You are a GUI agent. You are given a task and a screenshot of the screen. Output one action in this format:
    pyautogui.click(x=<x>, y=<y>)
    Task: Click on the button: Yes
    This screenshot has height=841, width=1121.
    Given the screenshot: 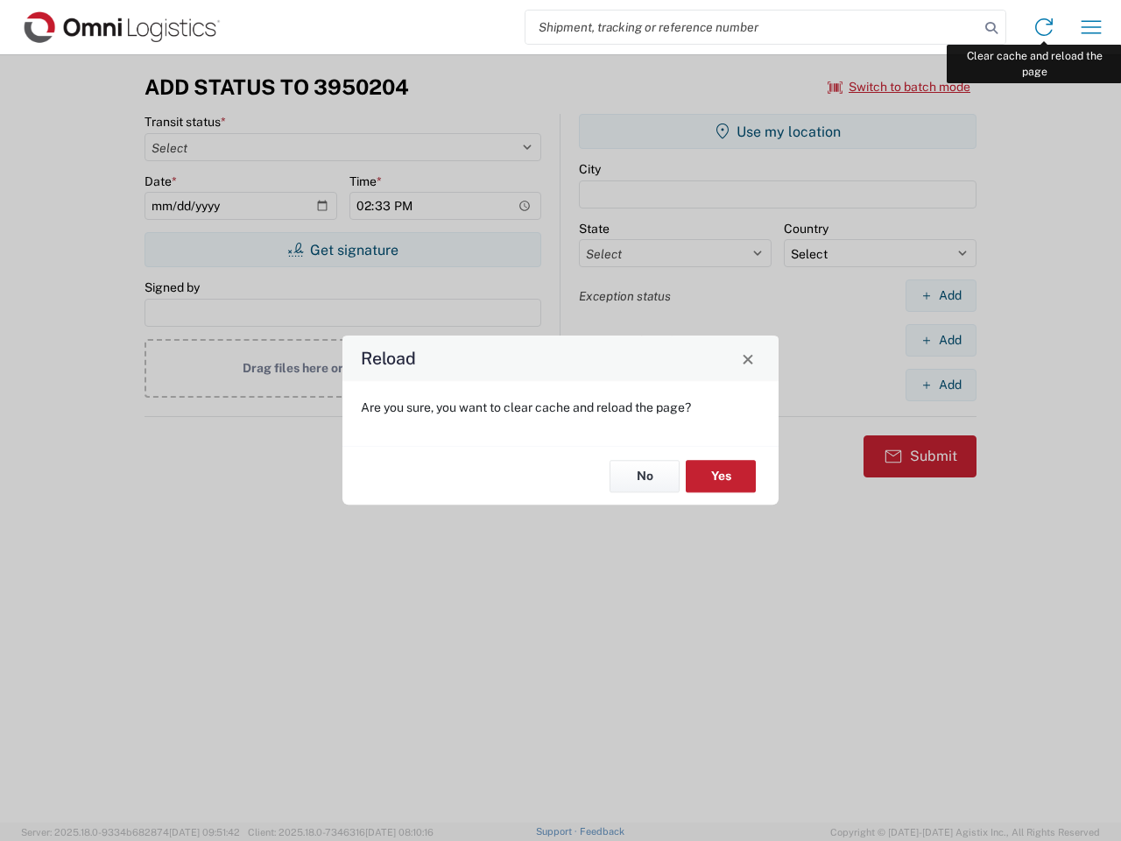 What is the action you would take?
    pyautogui.click(x=721, y=475)
    